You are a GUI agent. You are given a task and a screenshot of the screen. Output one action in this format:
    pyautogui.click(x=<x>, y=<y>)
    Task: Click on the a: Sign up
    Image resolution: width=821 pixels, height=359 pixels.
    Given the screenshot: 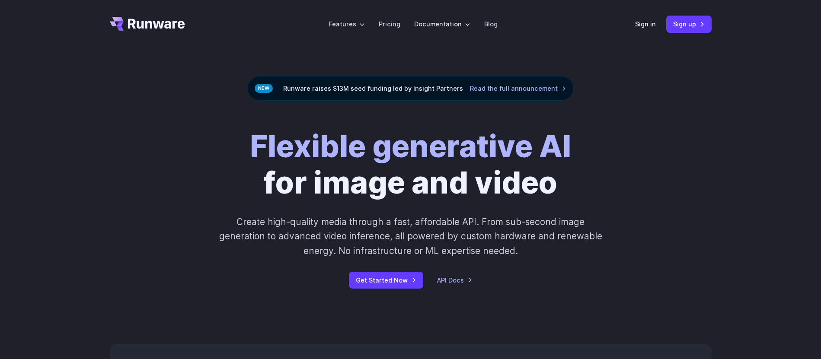 What is the action you would take?
    pyautogui.click(x=689, y=24)
    